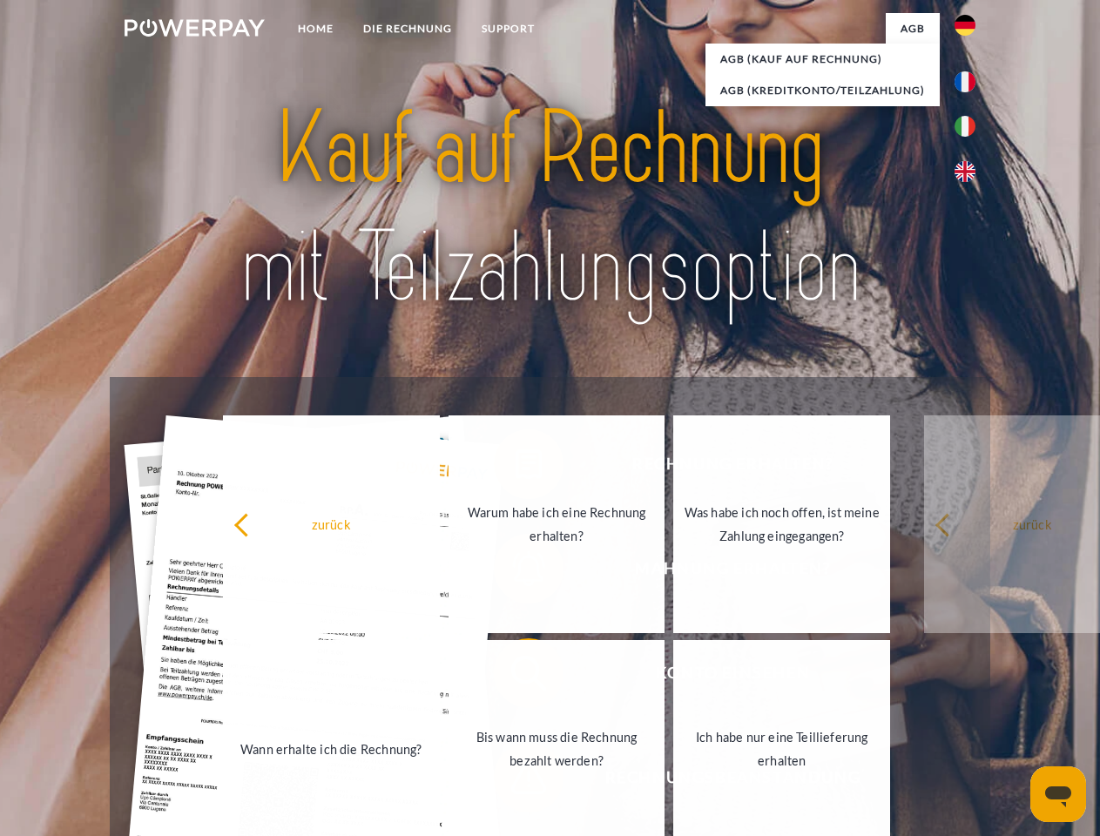  What do you see at coordinates (965, 82) in the screenshot?
I see `img: fr` at bounding box center [965, 82].